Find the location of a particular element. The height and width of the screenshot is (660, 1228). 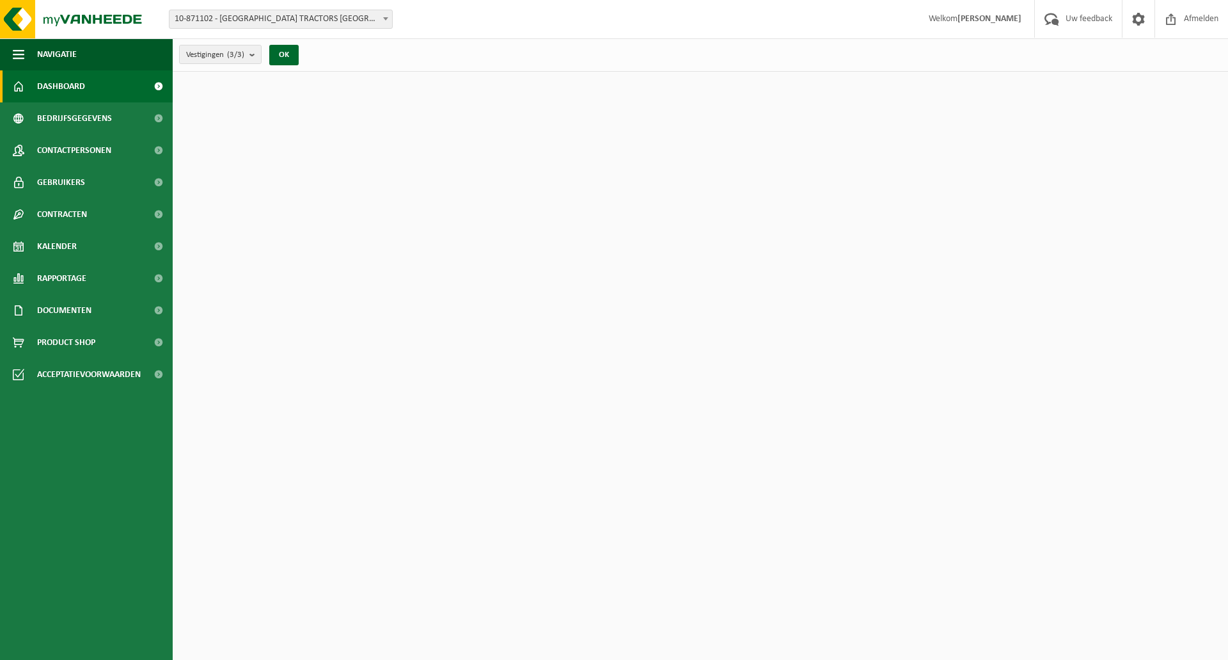

span: Contactpersonen is located at coordinates (74, 150).